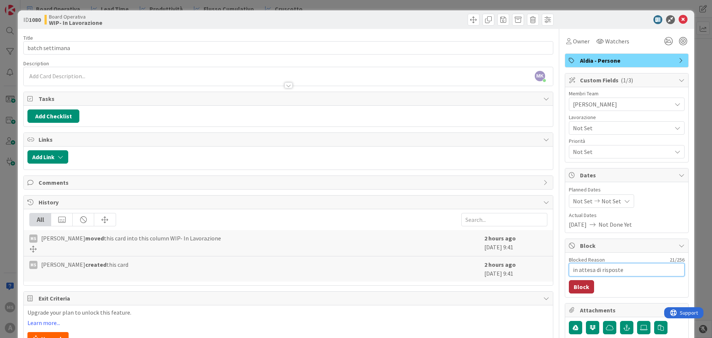 This screenshot has height=338, width=712. What do you see at coordinates (35, 20) in the screenshot?
I see `b: 1080` at bounding box center [35, 20].